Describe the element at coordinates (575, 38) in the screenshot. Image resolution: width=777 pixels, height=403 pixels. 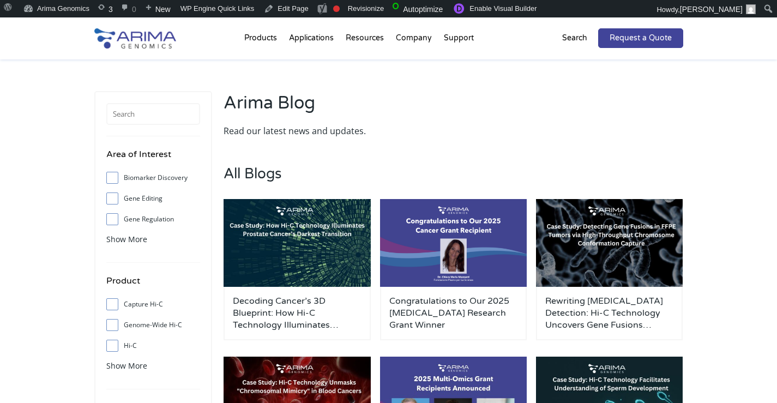
I see `p: Search` at that location.